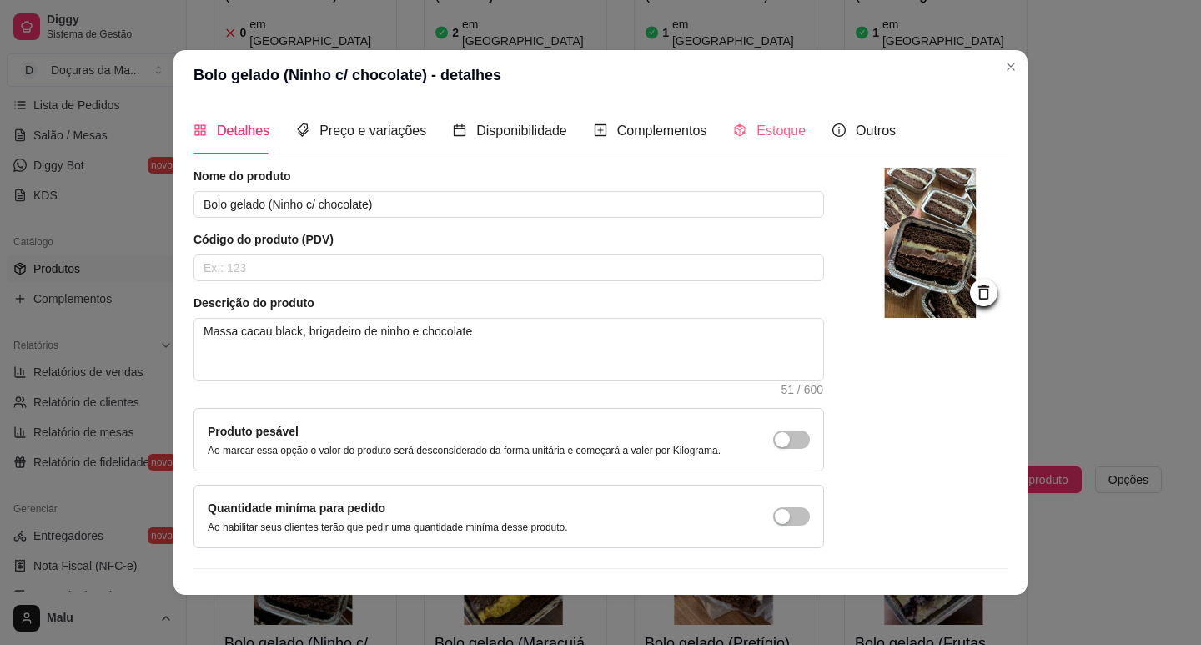  What do you see at coordinates (509, 239) in the screenshot?
I see `article: Código do produto (PDV)` at bounding box center [509, 239].